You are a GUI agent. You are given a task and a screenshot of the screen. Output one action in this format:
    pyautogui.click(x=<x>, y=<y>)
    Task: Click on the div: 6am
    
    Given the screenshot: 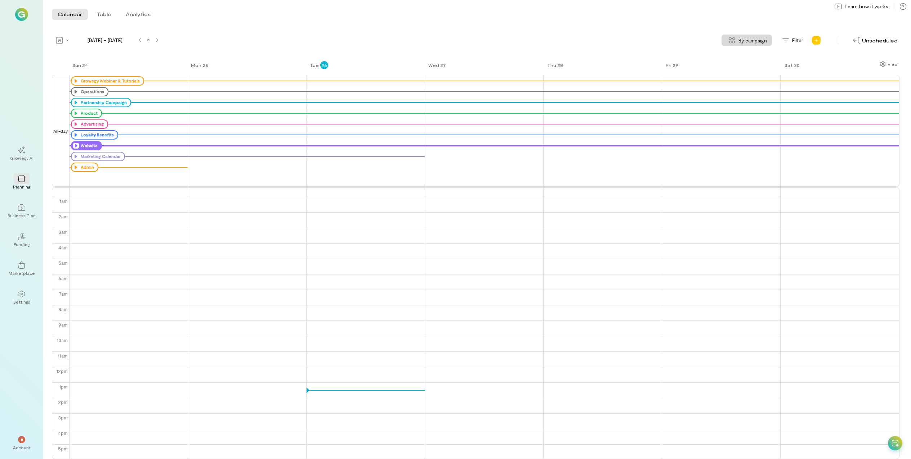 What is the action you would take?
    pyautogui.click(x=63, y=278)
    